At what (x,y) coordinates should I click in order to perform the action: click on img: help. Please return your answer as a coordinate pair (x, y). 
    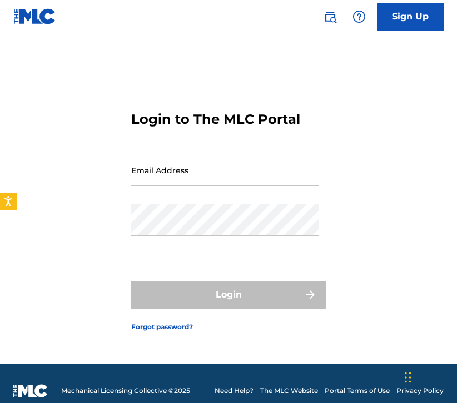
    Looking at the image, I should click on (359, 17).